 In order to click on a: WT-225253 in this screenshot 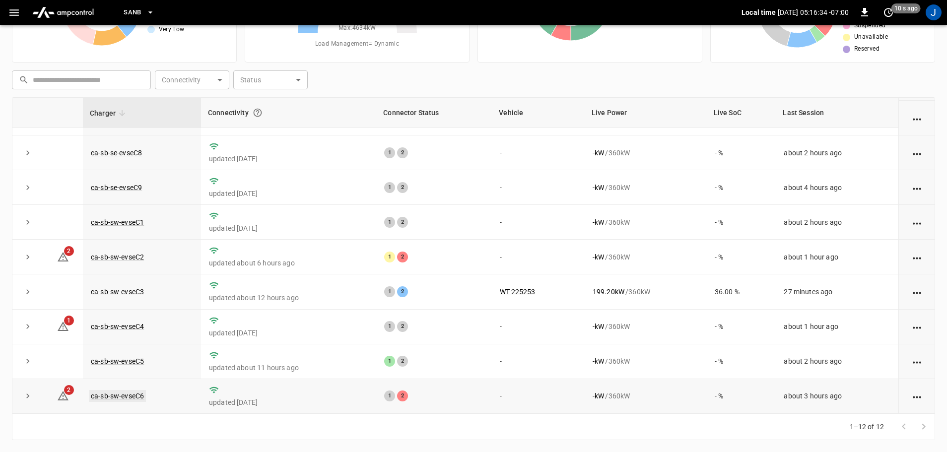, I will do `click(517, 292)`.